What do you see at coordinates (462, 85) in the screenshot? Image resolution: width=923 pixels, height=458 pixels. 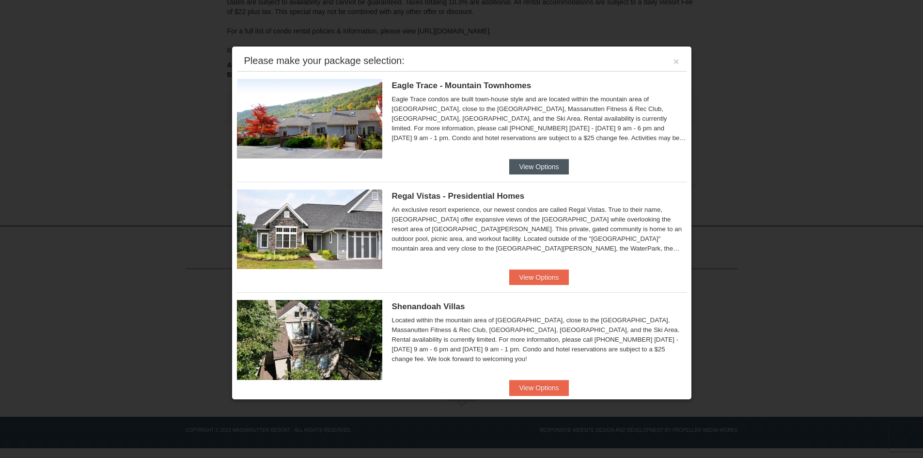 I see `span: Eagle Trace - Mountain Townhomes` at bounding box center [462, 85].